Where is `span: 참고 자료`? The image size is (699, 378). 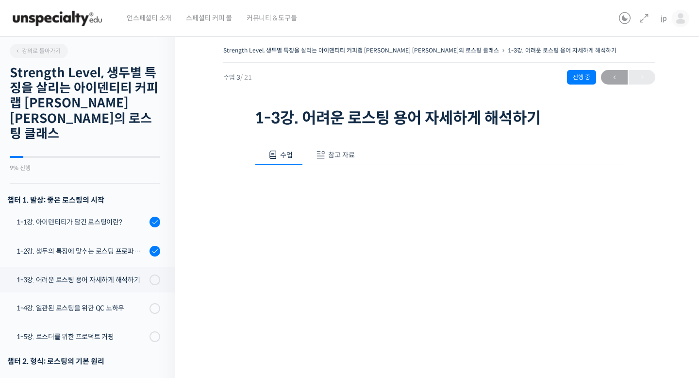
span: 참고 자료 is located at coordinates (341, 155).